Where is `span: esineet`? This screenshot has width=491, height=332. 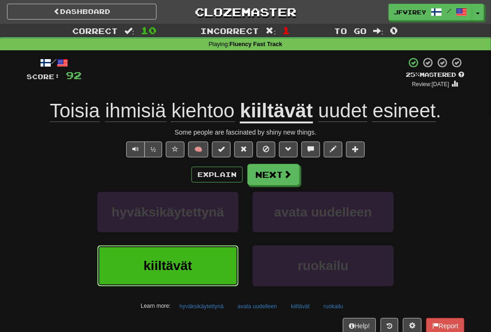
span: esineet is located at coordinates (404, 111).